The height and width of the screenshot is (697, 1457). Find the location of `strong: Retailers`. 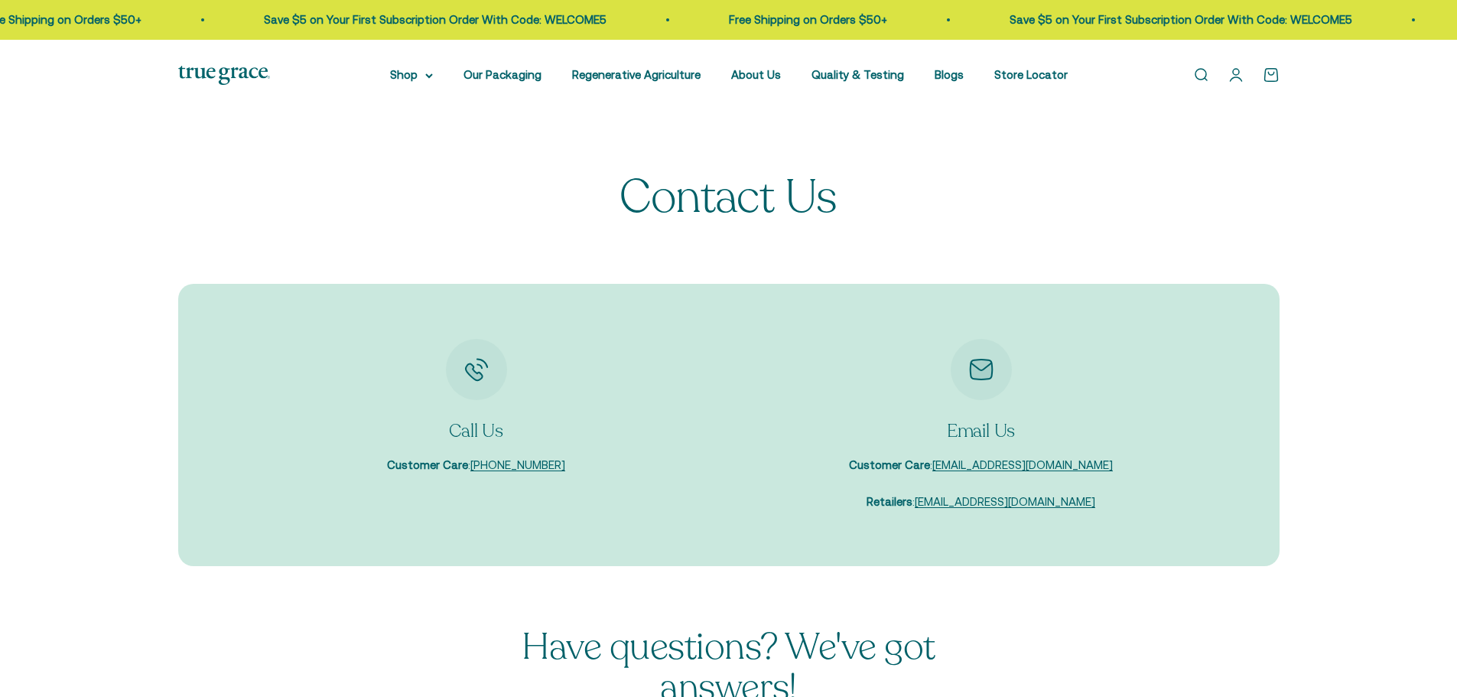

strong: Retailers is located at coordinates (889, 501).